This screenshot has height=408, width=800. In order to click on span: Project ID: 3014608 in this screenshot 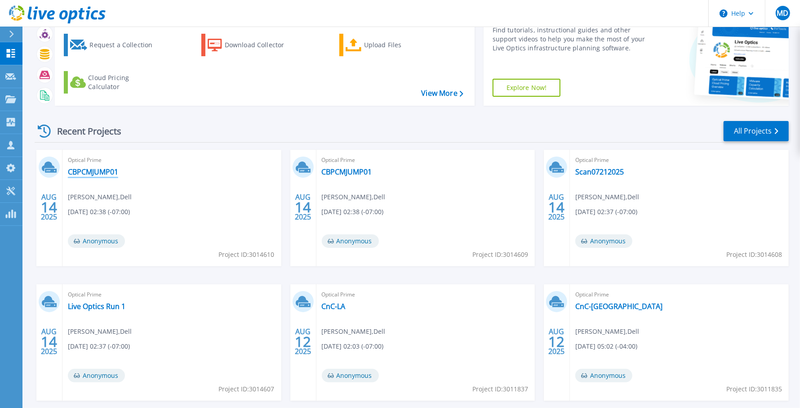, I will do `click(754, 254)`.